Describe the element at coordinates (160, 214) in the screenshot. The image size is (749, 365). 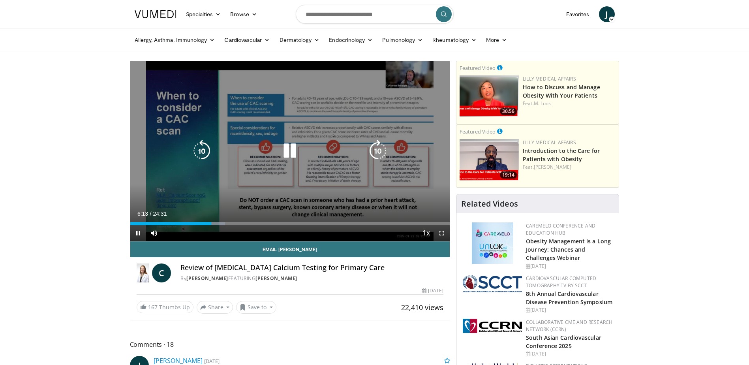
I see `span: 24:31` at that location.